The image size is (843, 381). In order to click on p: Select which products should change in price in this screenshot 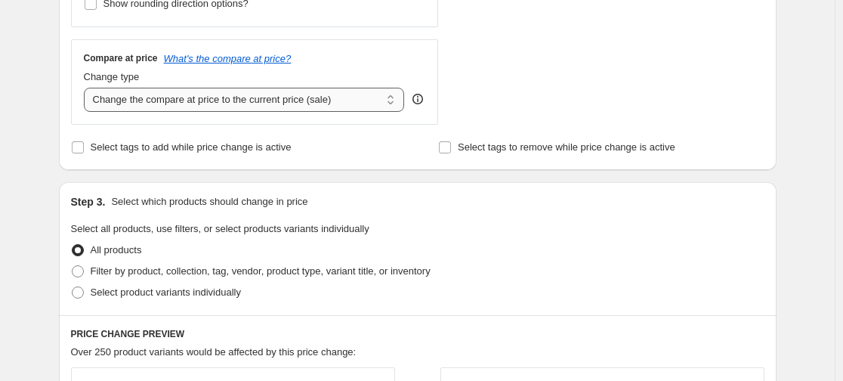, I will do `click(209, 202)`.